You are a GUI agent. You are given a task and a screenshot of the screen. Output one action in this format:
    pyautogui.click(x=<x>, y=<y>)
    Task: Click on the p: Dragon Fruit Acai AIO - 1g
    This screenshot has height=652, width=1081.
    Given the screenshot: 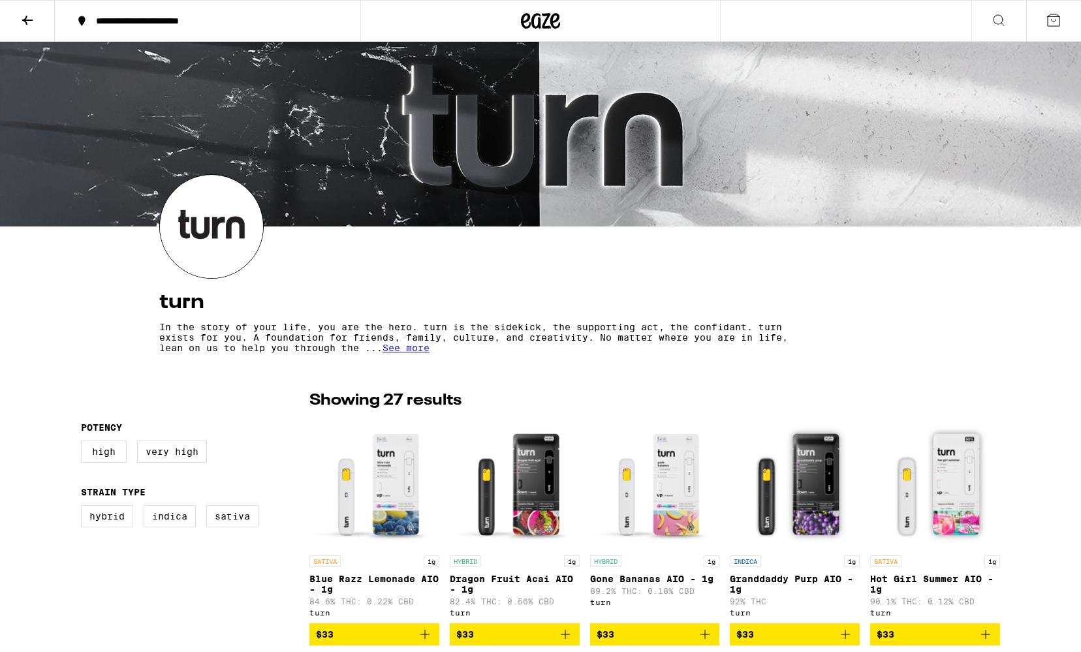 What is the action you would take?
    pyautogui.click(x=514, y=584)
    